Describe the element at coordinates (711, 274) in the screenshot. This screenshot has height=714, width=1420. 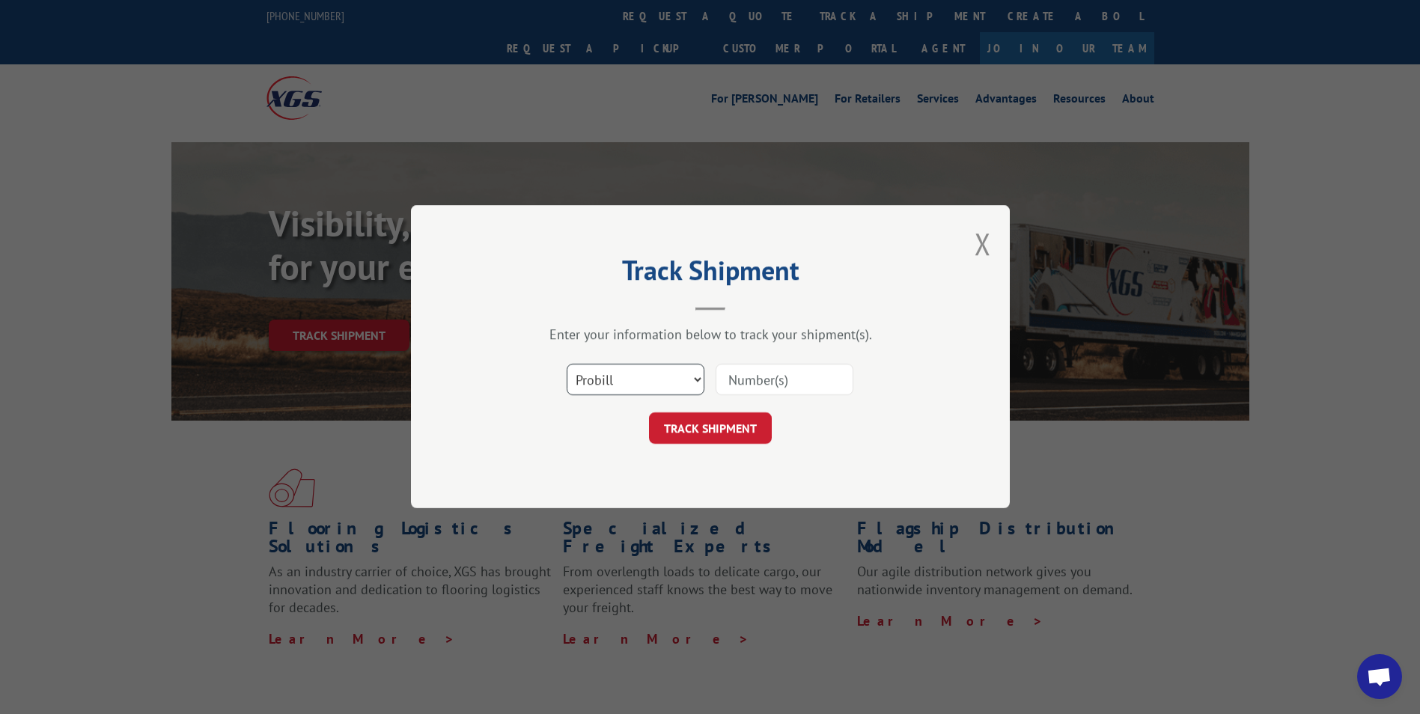
I see `h2: Track Shipment` at that location.